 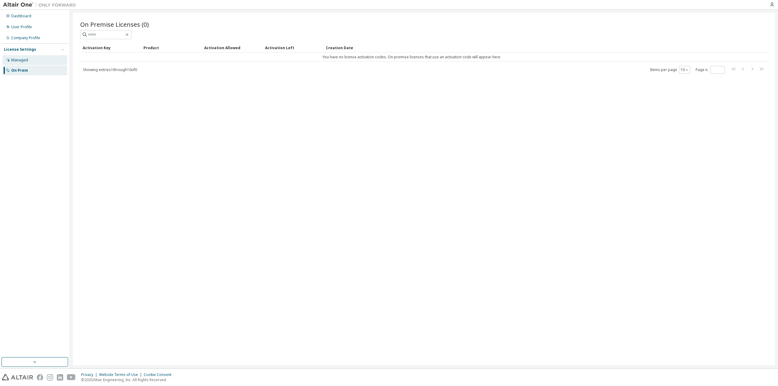 What do you see at coordinates (21, 16) in the screenshot?
I see `div: Dashboard` at bounding box center [21, 16].